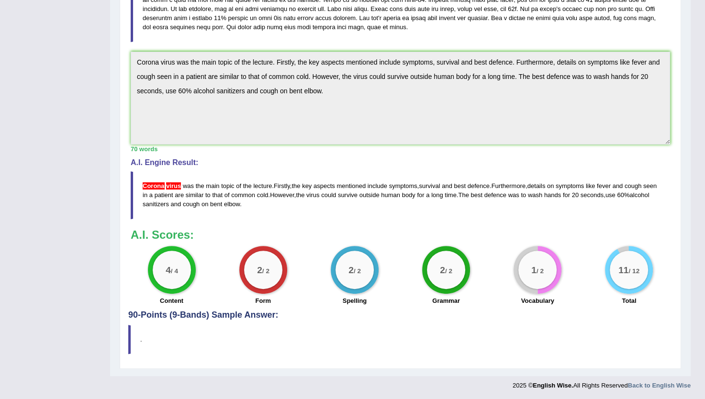 The height and width of the screenshot is (399, 705). I want to click on span: 20, so click(575, 195).